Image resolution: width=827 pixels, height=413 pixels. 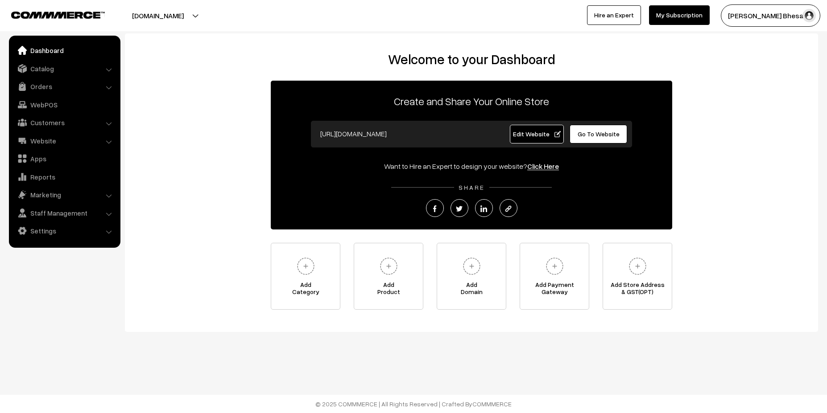 I want to click on a: Dashboard, so click(x=64, y=50).